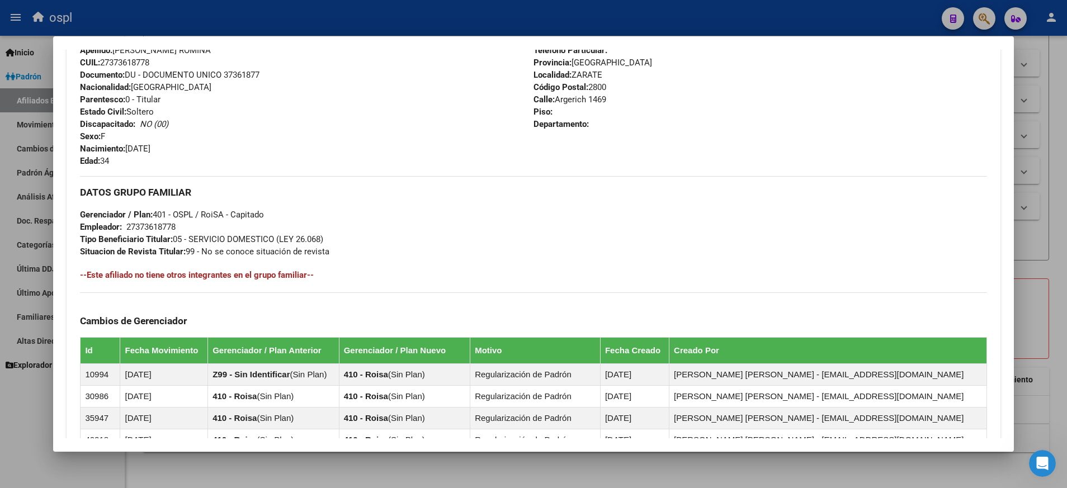 This screenshot has height=488, width=1067. What do you see at coordinates (169, 75) in the screenshot?
I see `span: DU - DOCUMENTO UNICO 37361877` at bounding box center [169, 75].